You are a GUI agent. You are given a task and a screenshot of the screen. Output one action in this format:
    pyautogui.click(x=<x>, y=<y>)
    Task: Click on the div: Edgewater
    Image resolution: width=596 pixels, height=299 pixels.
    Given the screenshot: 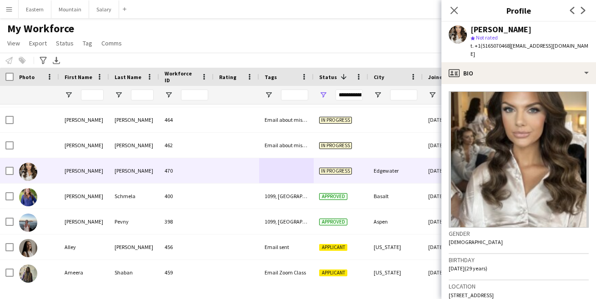 What is the action you would take?
    pyautogui.click(x=396, y=171)
    